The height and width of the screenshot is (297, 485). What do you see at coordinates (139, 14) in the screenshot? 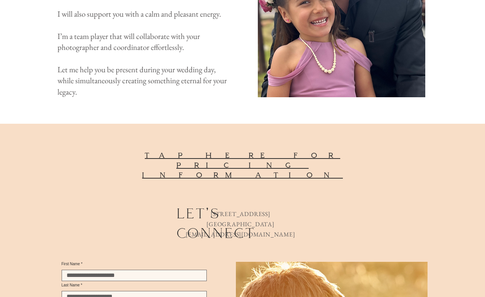
I see `span: I will also support you with a calm and pleasant energy.` at bounding box center [139, 14].